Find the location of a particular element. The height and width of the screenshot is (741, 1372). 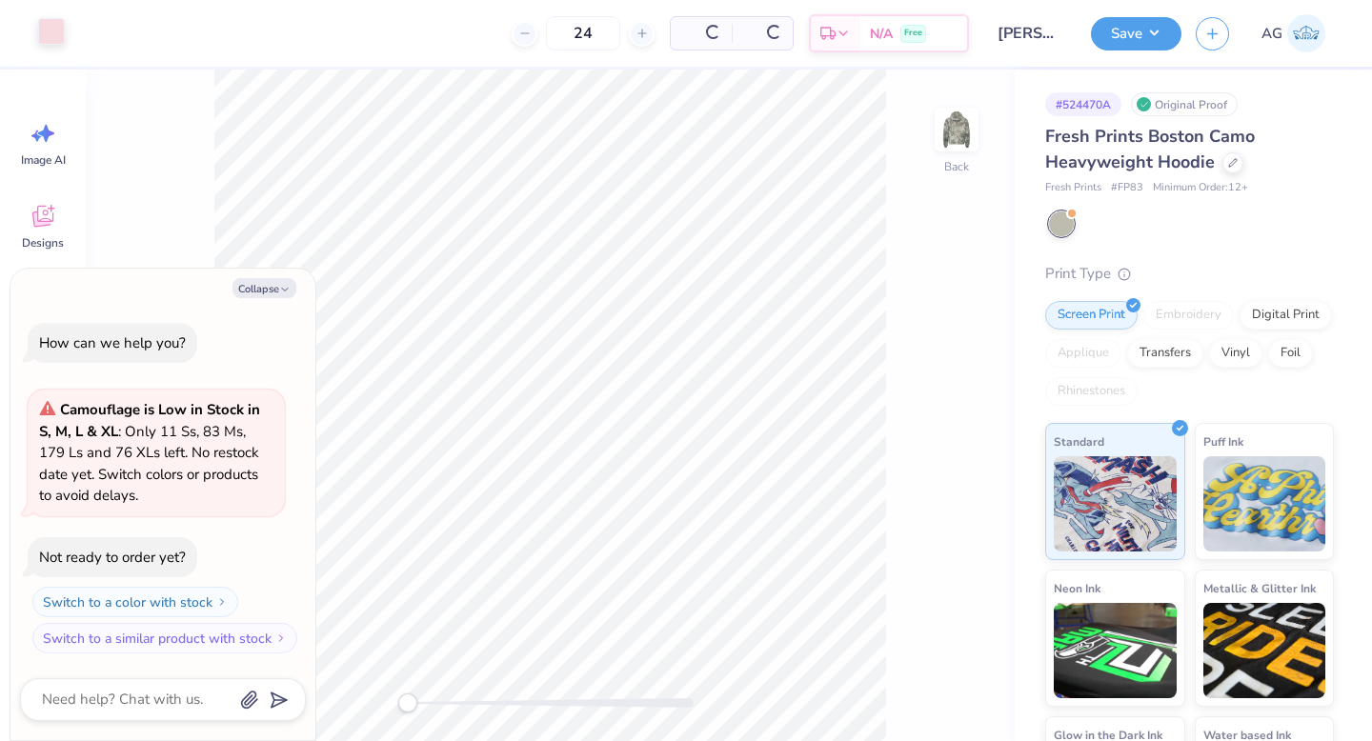

img: Standard is located at coordinates (1115, 504).